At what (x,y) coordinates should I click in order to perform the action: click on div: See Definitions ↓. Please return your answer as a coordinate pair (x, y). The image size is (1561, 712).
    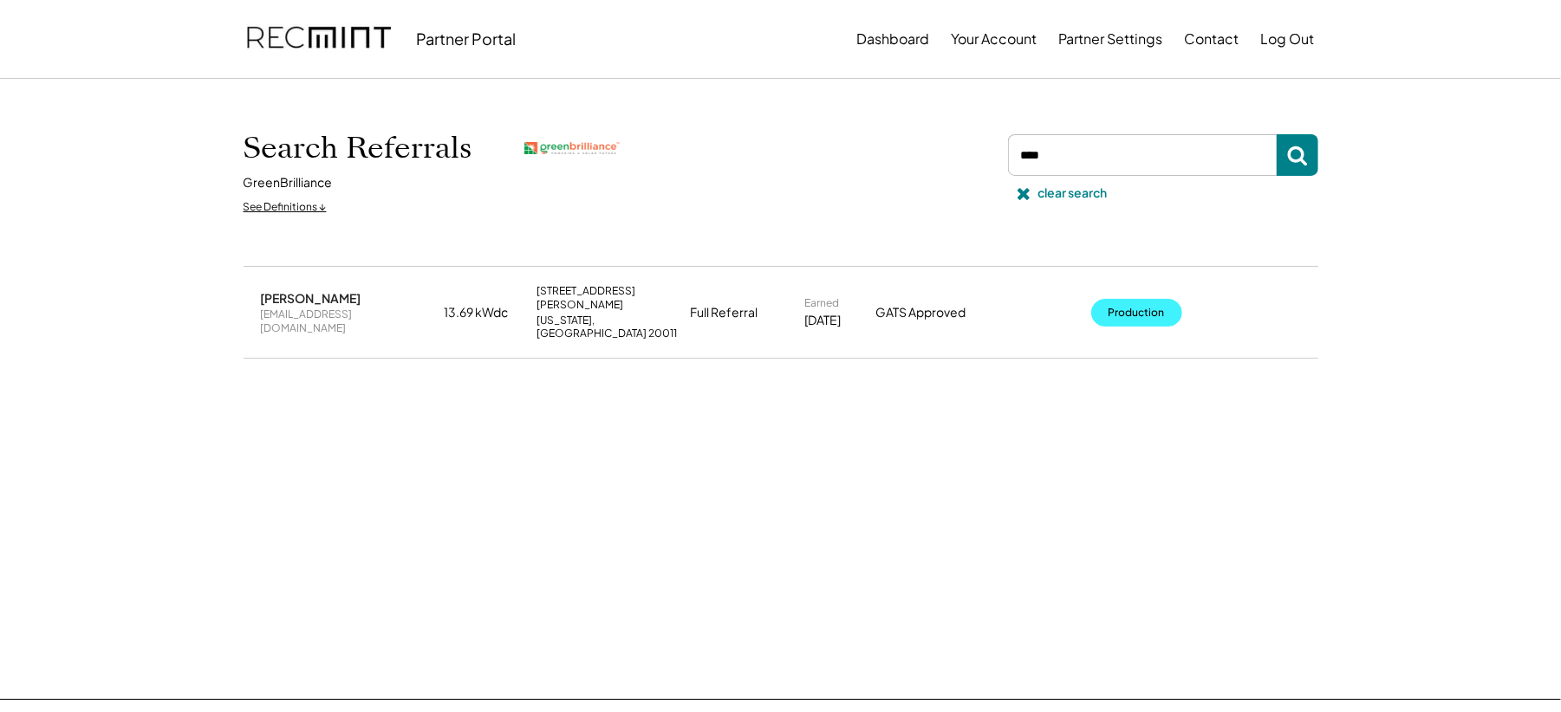
    Looking at the image, I should click on (285, 207).